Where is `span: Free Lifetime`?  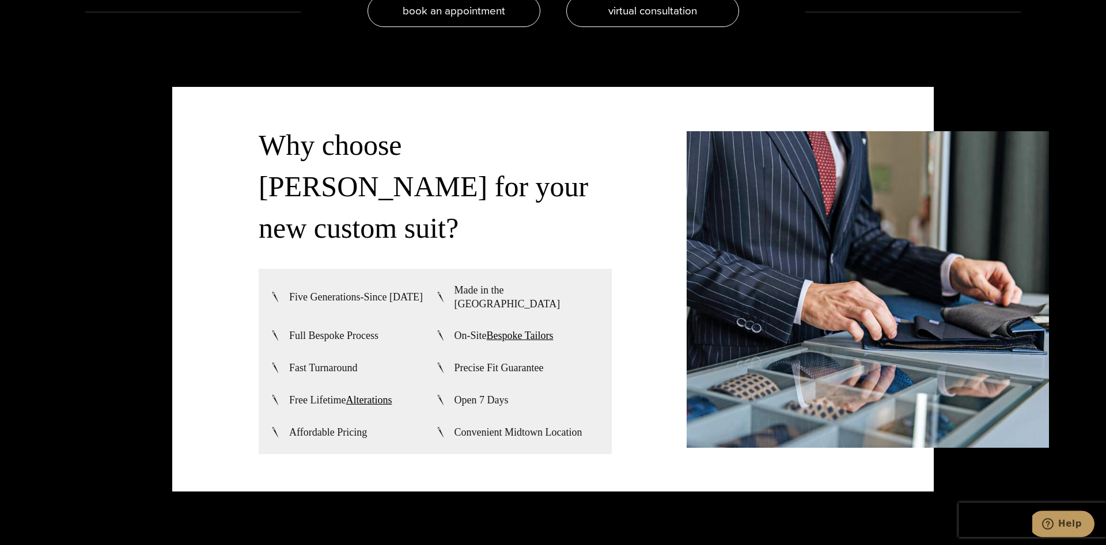 span: Free Lifetime is located at coordinates (340, 400).